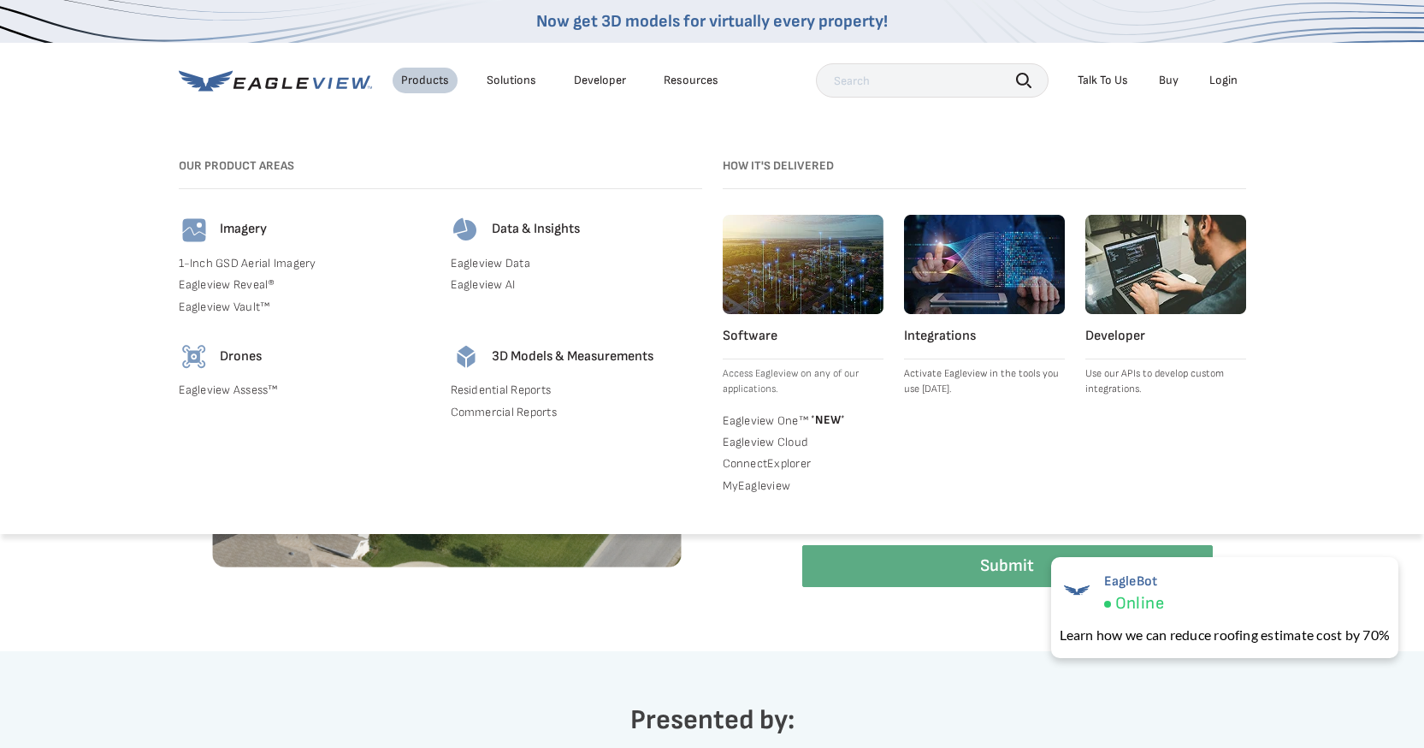 Image resolution: width=1424 pixels, height=748 pixels. What do you see at coordinates (1102, 80) in the screenshot?
I see `div: Talk To Us` at bounding box center [1102, 80].